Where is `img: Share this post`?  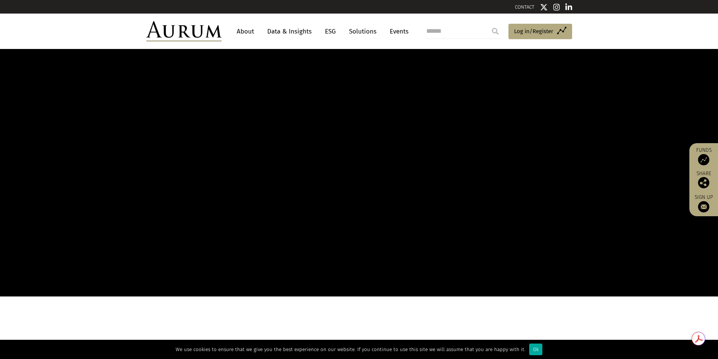 img: Share this post is located at coordinates (703, 183).